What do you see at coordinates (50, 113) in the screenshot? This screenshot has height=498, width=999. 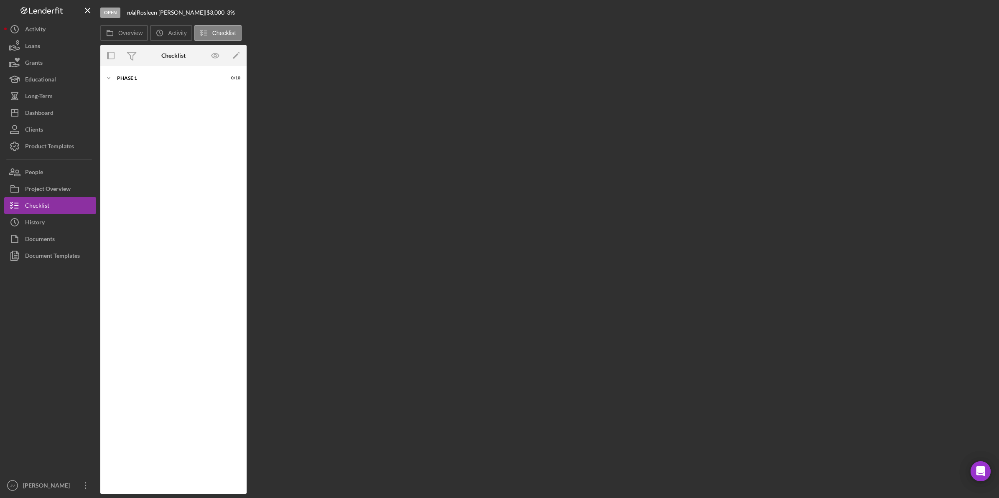 I see `a: Dashboard` at bounding box center [50, 113].